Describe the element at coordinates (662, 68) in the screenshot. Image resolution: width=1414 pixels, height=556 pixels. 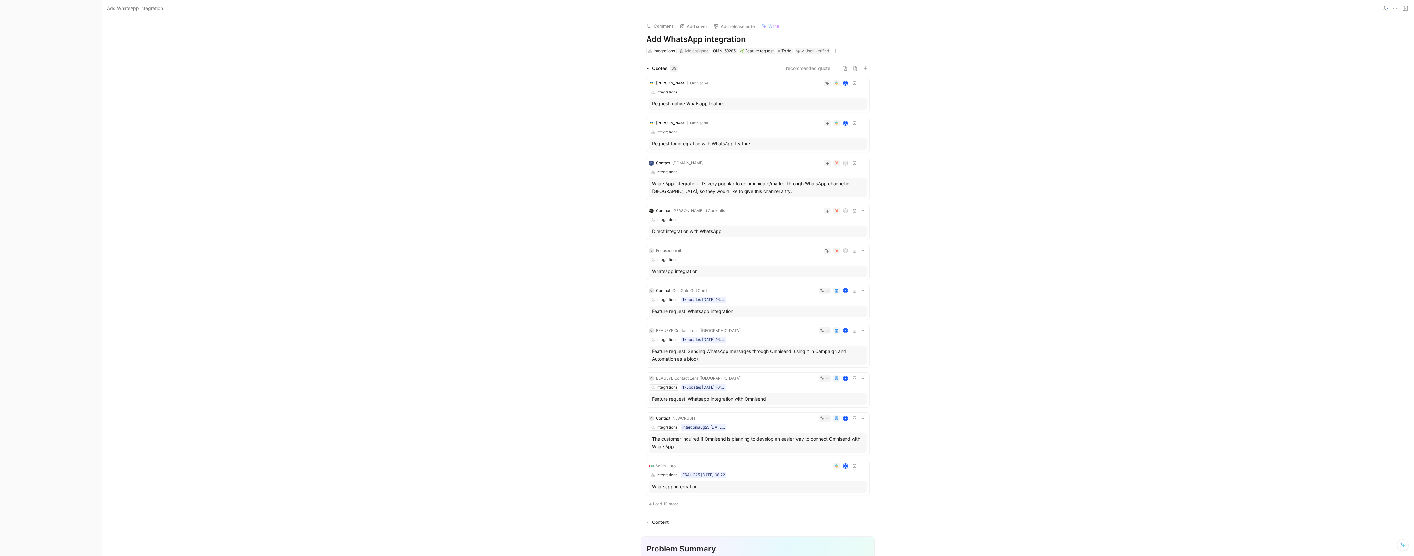
I see `div: Quotes39` at that location.